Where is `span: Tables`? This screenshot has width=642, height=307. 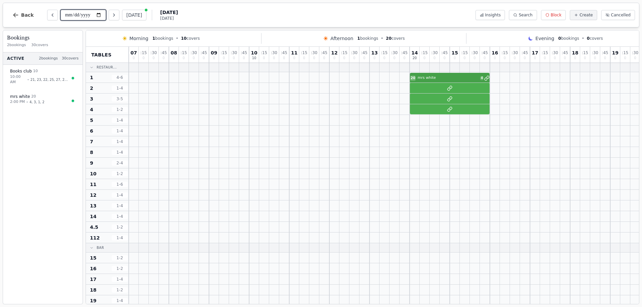
span: Tables is located at coordinates (101, 55).